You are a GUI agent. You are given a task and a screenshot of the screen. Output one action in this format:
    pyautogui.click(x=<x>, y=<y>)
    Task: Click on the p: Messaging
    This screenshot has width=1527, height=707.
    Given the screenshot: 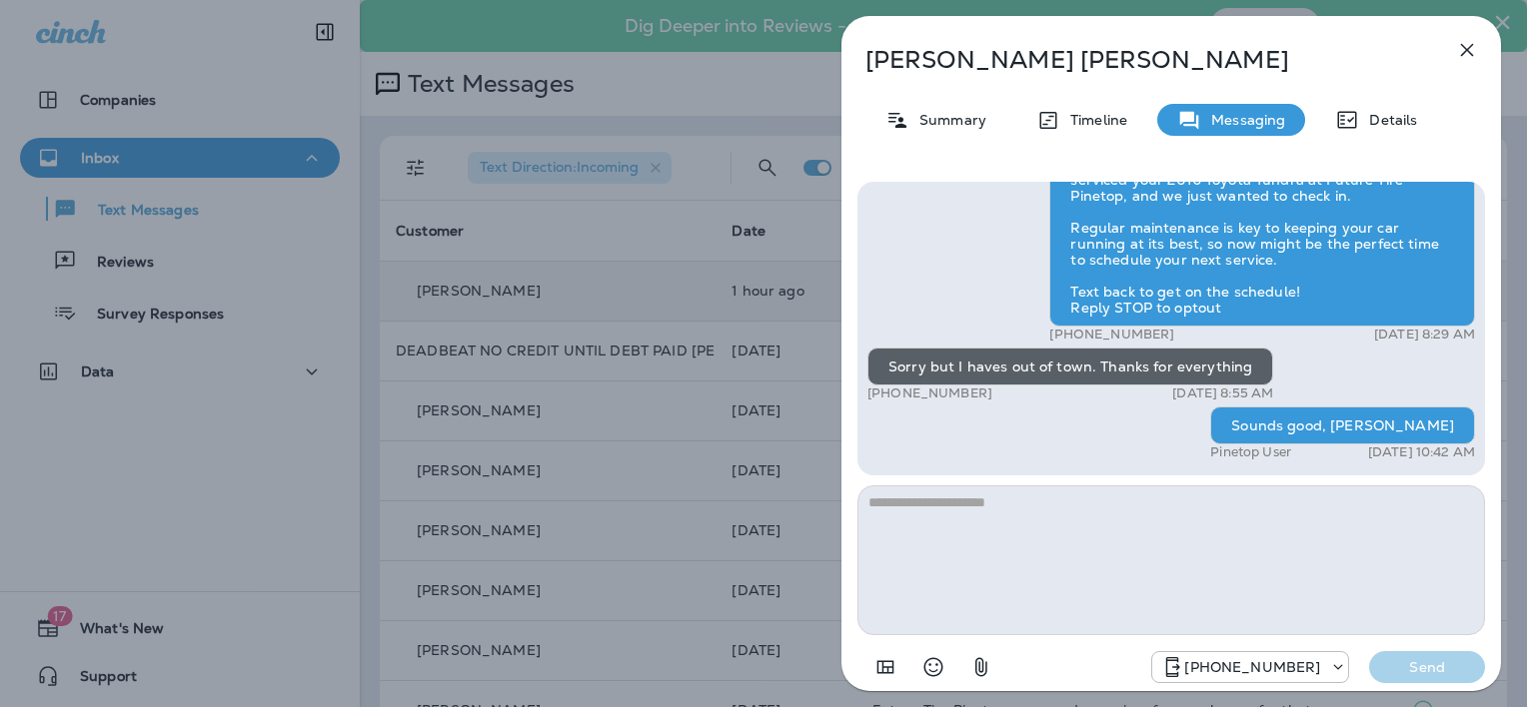 What is the action you would take?
    pyautogui.click(x=1243, y=120)
    